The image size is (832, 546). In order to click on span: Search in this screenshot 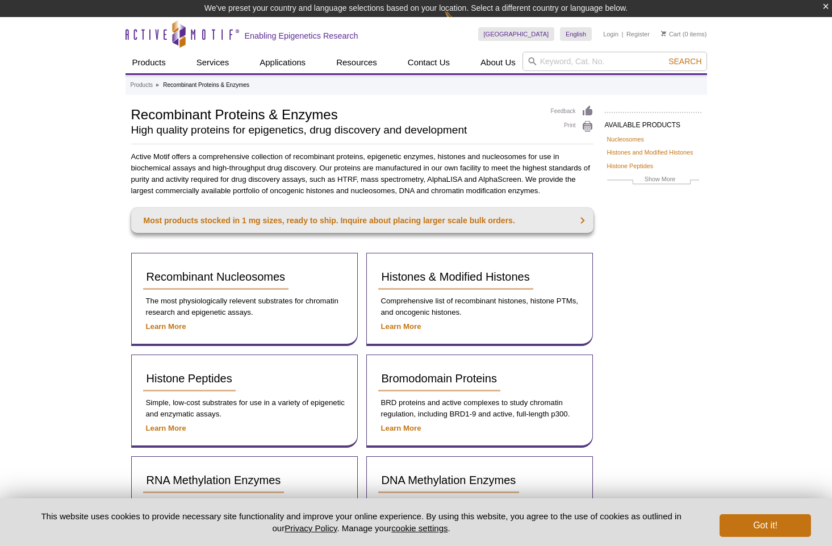, I will do `click(685, 61)`.